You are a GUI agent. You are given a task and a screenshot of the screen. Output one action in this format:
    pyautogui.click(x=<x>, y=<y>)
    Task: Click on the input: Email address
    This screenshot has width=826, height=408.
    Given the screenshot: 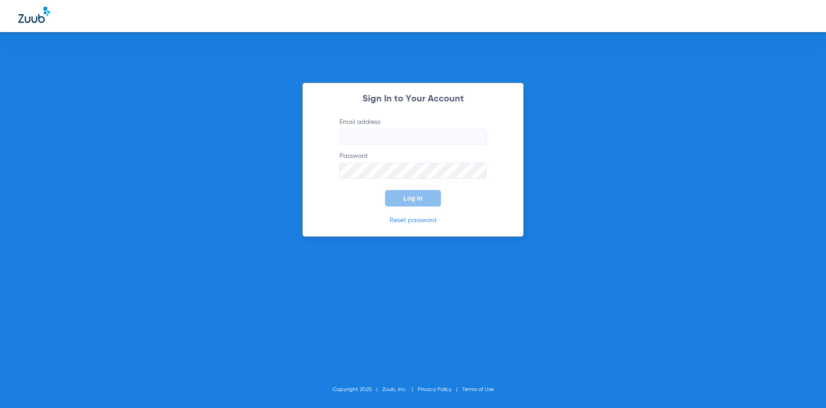 What is the action you would take?
    pyautogui.click(x=413, y=137)
    